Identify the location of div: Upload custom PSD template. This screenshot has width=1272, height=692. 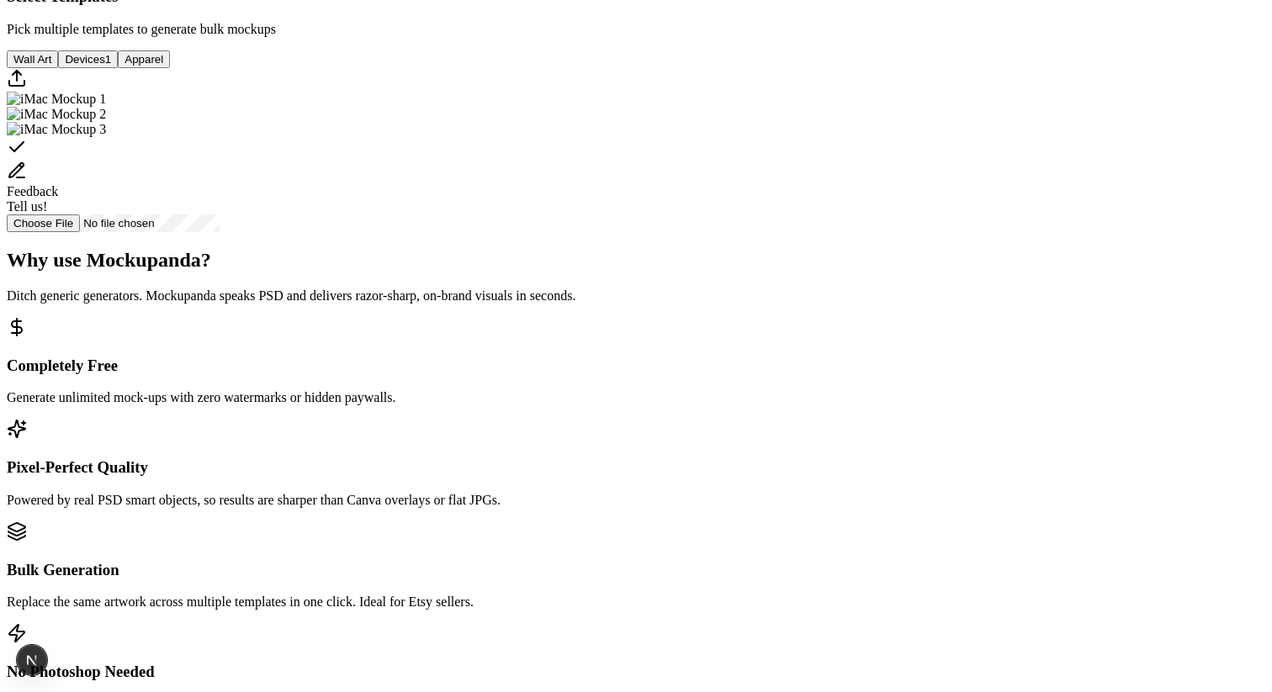
(636, 80).